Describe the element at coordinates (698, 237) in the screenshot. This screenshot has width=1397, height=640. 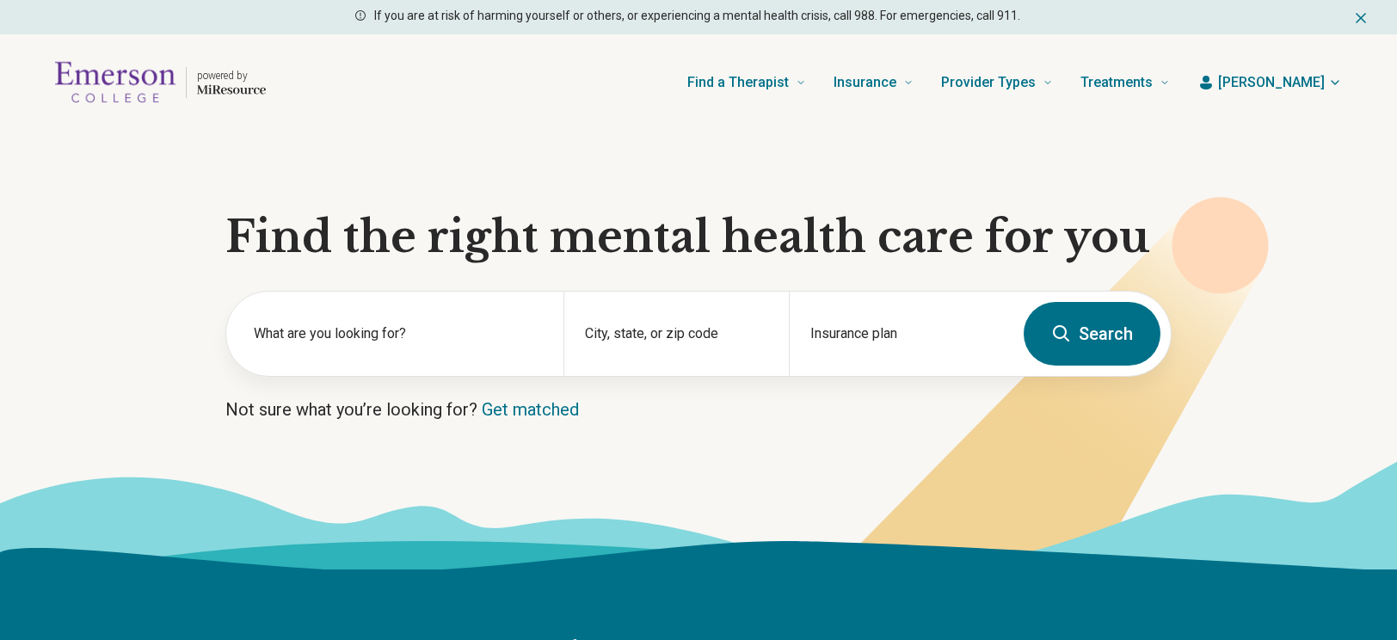
I see `h1: Find the right mental health care for you` at that location.